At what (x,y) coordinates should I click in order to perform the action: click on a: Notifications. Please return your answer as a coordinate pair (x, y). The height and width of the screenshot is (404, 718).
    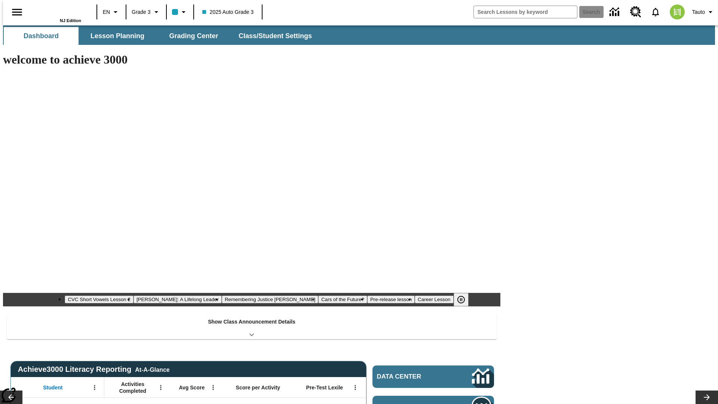
    Looking at the image, I should click on (656, 12).